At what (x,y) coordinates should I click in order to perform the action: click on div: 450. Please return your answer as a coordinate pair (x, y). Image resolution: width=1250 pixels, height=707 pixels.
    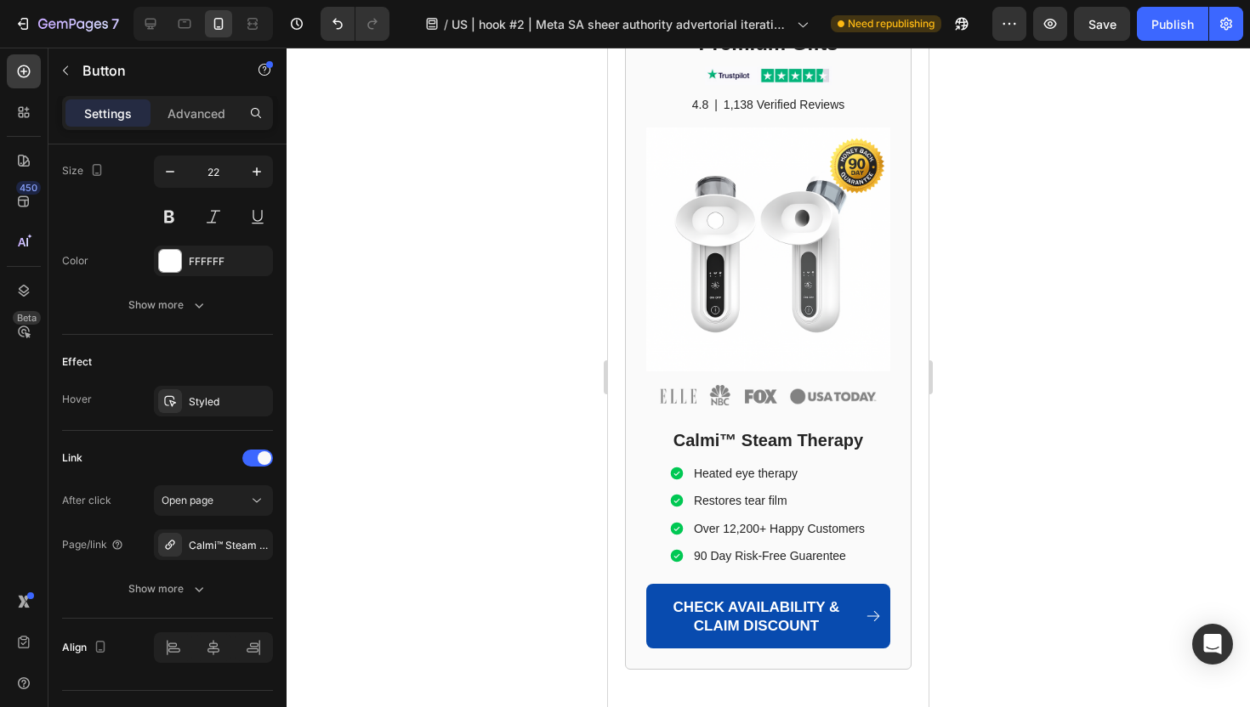
    Looking at the image, I should click on (28, 188).